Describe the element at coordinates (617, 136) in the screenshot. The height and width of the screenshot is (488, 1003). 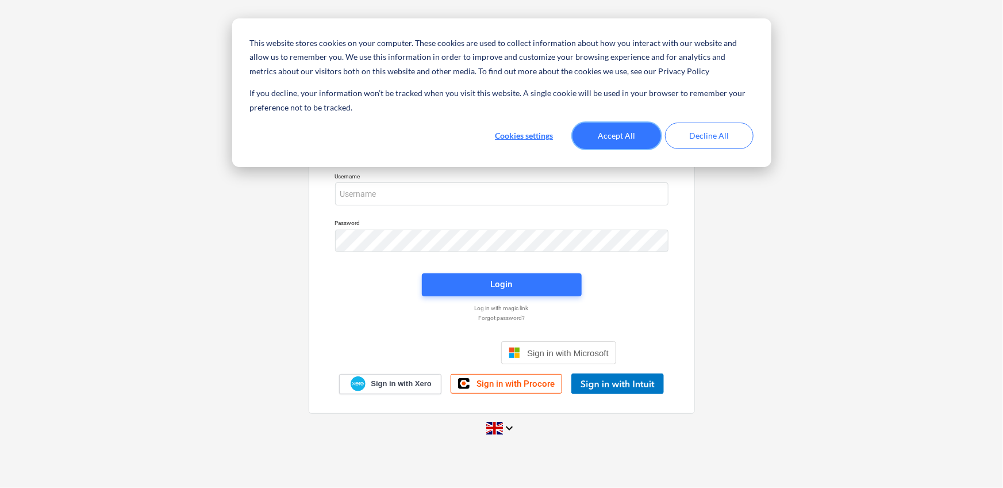
I see `button: Accept All` at that location.